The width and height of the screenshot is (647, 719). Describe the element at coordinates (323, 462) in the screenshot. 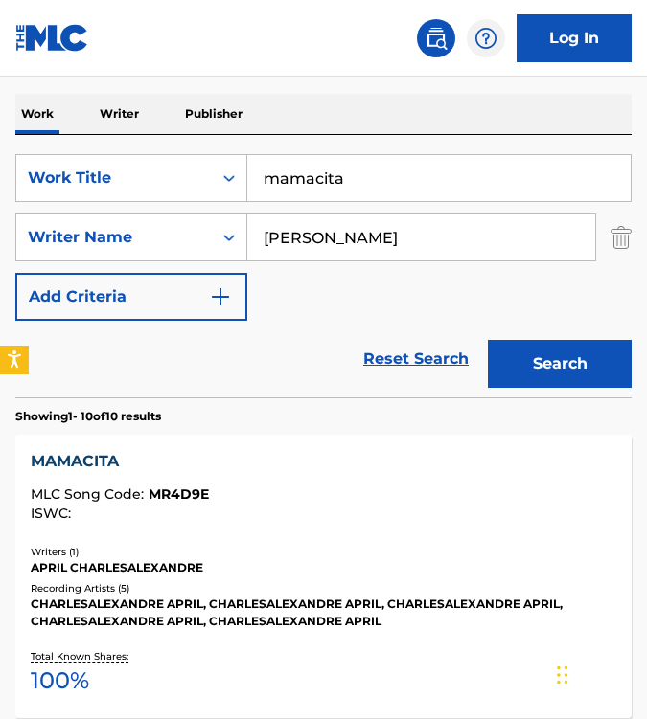

I see `div: MAMACITA` at that location.